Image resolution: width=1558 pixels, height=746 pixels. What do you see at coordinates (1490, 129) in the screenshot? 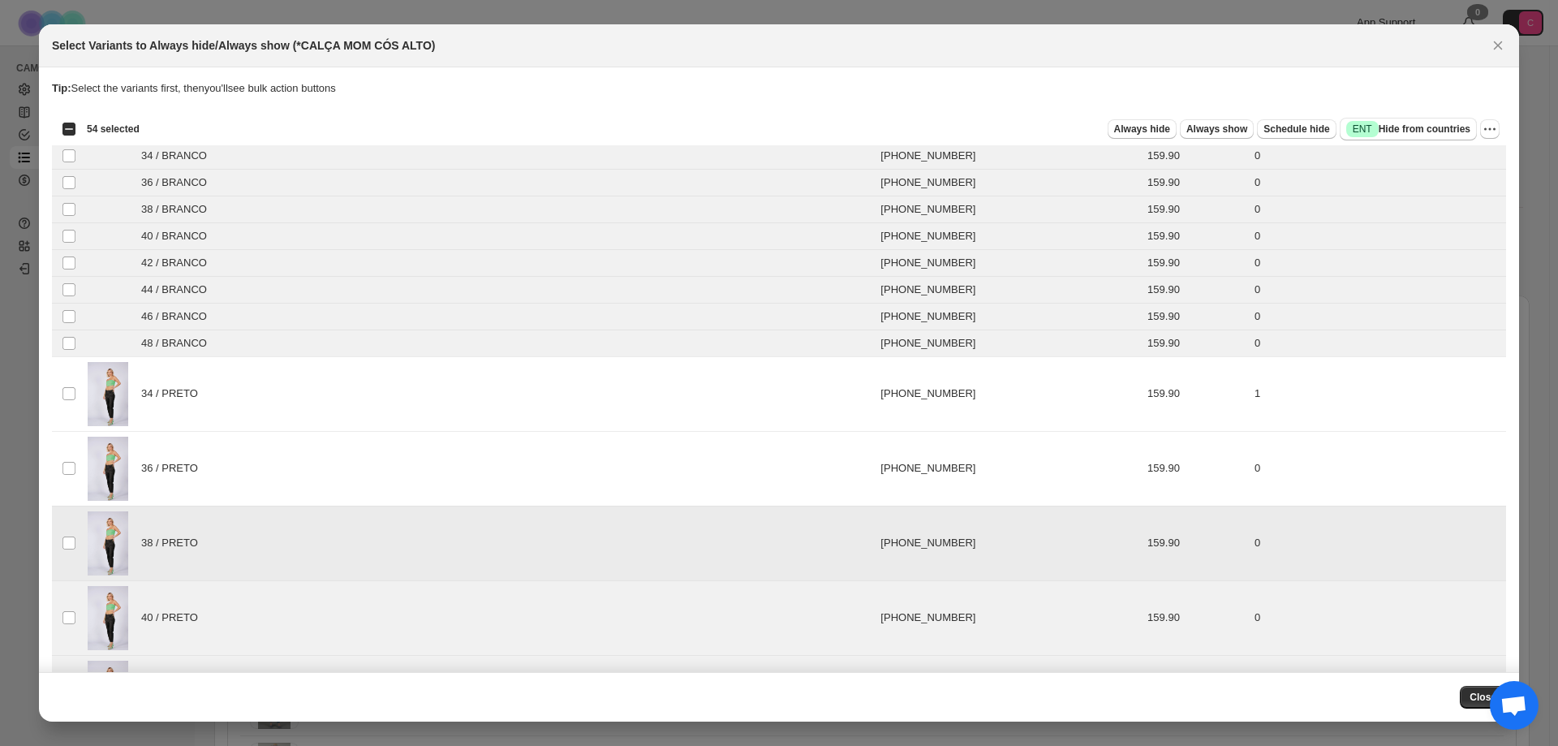
I see `button: More actions` at bounding box center [1490, 129].